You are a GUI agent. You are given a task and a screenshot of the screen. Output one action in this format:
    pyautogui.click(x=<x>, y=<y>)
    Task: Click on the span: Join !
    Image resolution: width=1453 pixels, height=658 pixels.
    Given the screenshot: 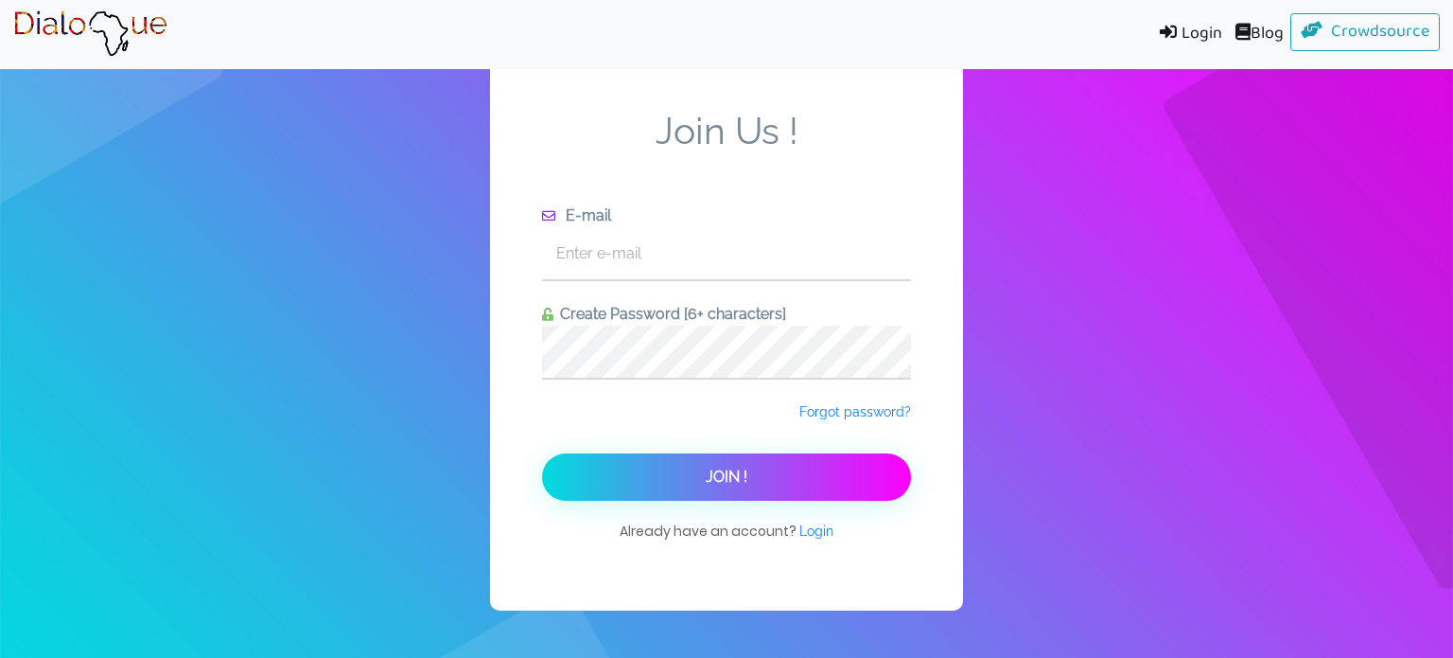 What is the action you would take?
    pyautogui.click(x=727, y=476)
    